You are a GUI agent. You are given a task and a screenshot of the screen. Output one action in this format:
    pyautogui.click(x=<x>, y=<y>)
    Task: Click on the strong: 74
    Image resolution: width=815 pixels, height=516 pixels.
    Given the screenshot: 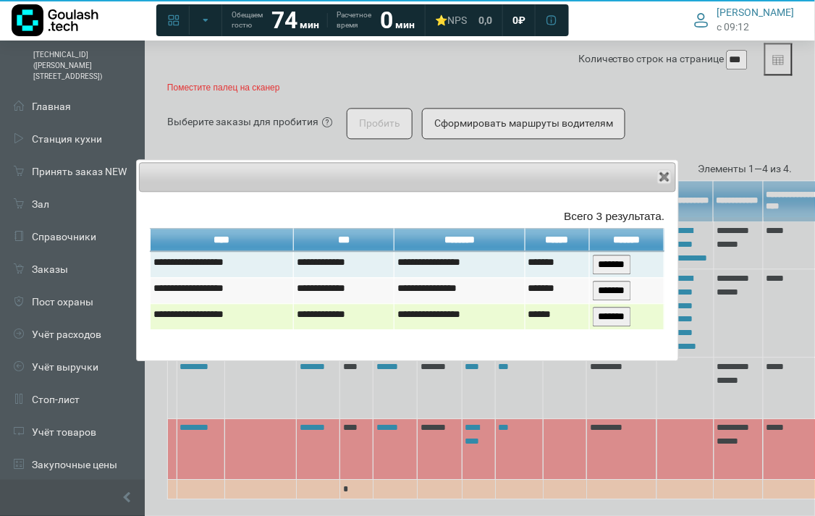 What is the action you would take?
    pyautogui.click(x=284, y=20)
    